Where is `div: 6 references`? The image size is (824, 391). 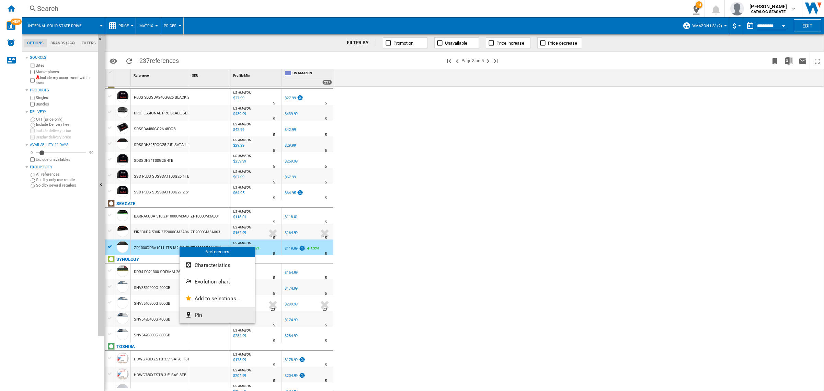 div: 6 references is located at coordinates (217, 252).